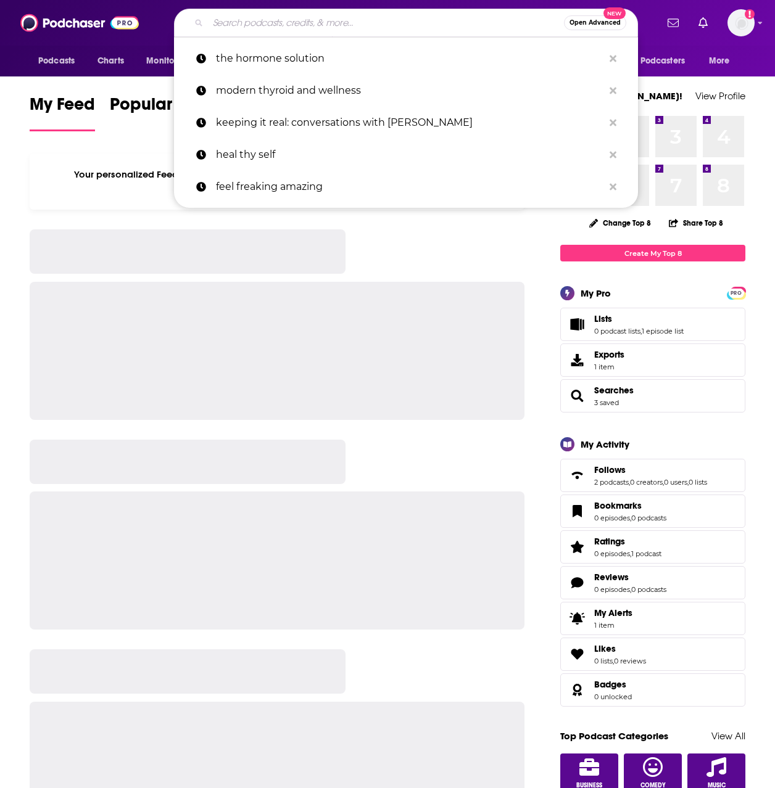  I want to click on a: View All, so click(728, 736).